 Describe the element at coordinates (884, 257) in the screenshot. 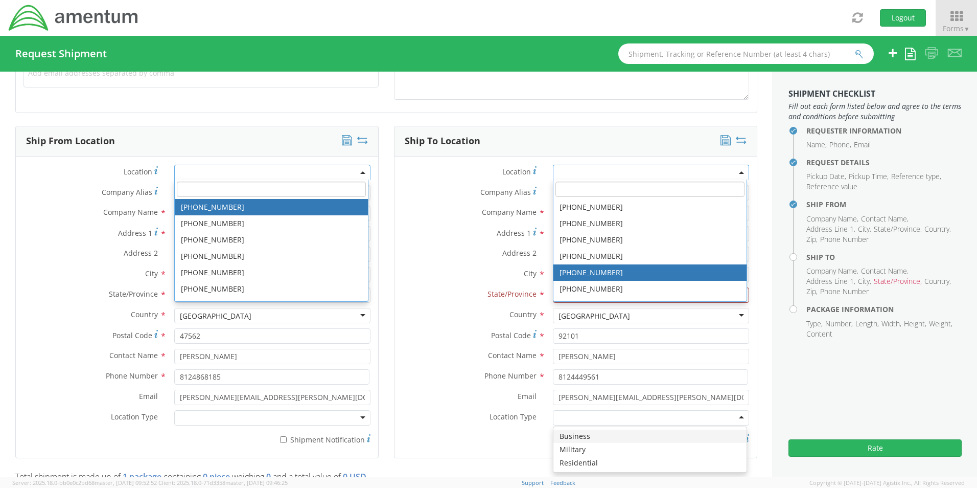

I see `h4: Ship To` at that location.